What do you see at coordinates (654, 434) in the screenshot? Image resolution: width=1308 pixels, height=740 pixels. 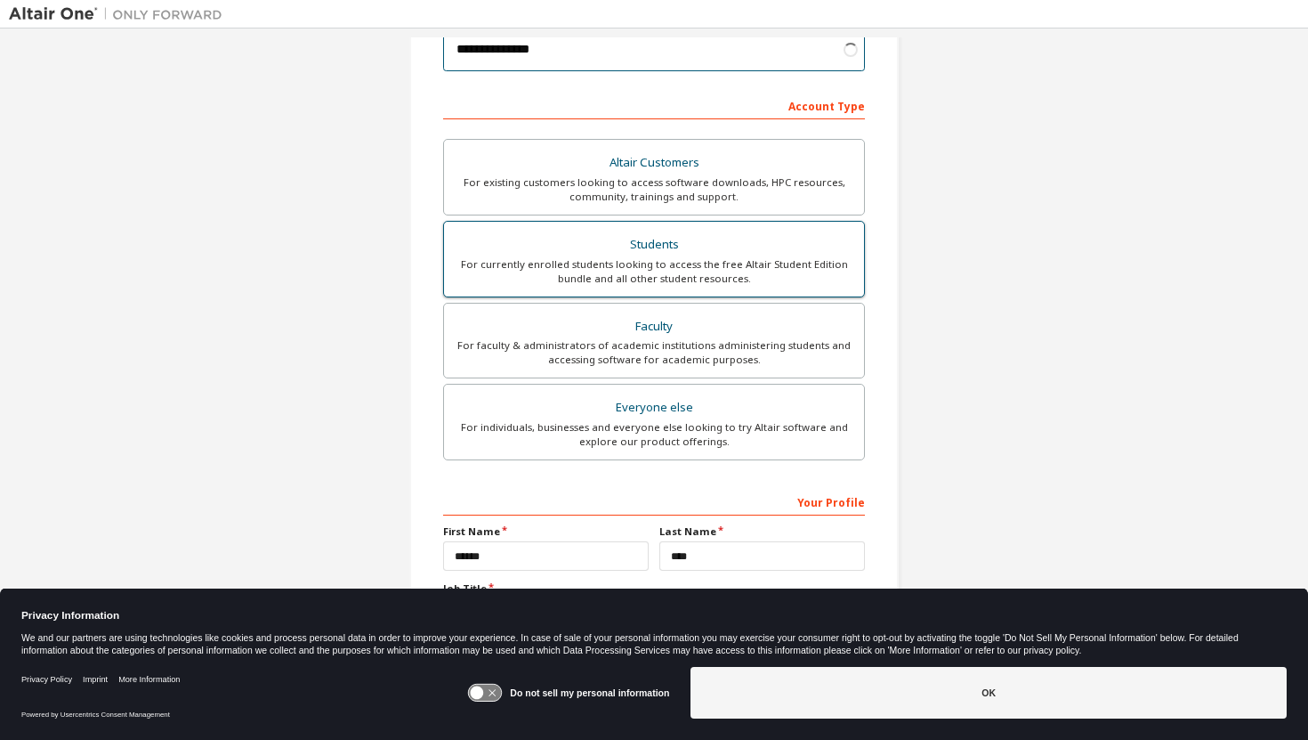 I see `div: For individuals, businesses and everyone else looking to try Altair software and explore our prod...` at bounding box center [654, 434].